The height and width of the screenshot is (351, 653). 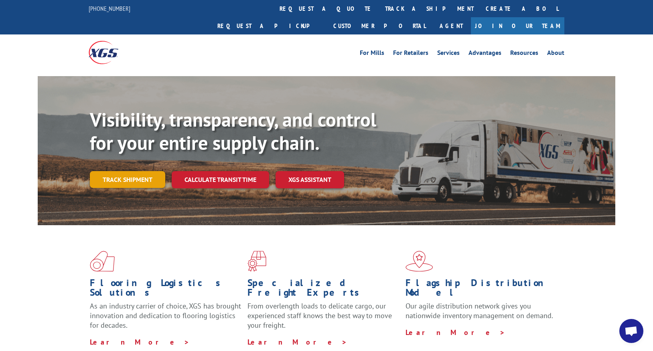 What do you see at coordinates (379, 26) in the screenshot?
I see `a: Customer Portal` at bounding box center [379, 26].